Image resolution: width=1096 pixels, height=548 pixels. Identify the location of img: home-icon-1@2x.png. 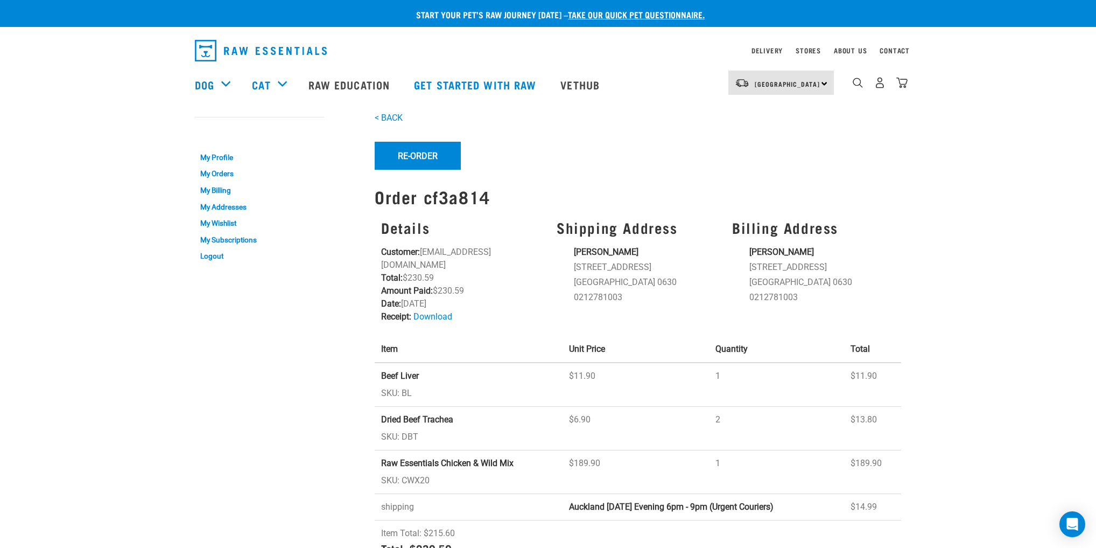
(858, 82).